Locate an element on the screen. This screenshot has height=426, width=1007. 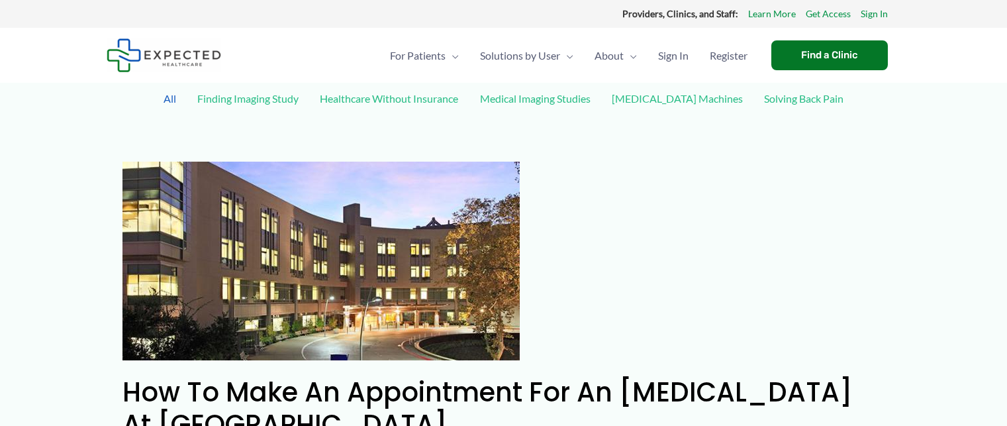
div: Find a Clinic is located at coordinates (829, 55).